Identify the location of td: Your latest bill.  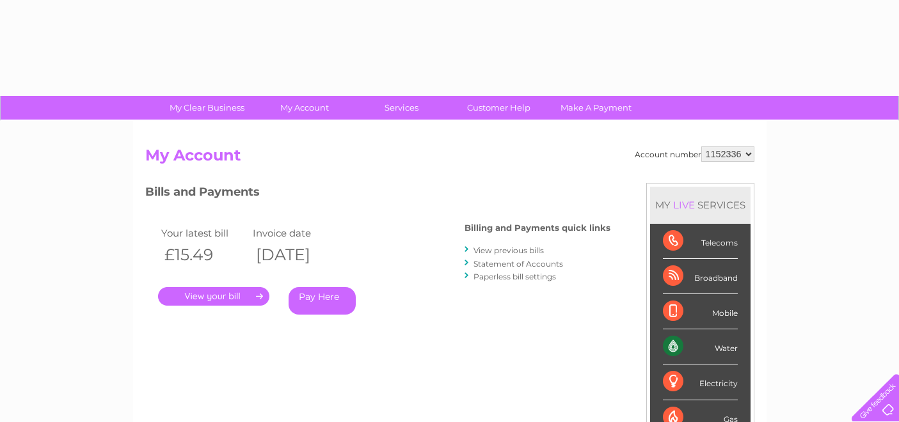
(204, 233).